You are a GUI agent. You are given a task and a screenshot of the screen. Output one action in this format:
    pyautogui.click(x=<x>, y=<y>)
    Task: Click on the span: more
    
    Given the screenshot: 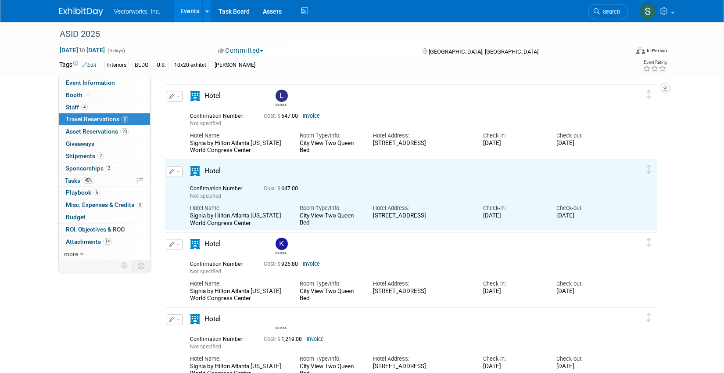 What is the action you would take?
    pyautogui.click(x=71, y=254)
    